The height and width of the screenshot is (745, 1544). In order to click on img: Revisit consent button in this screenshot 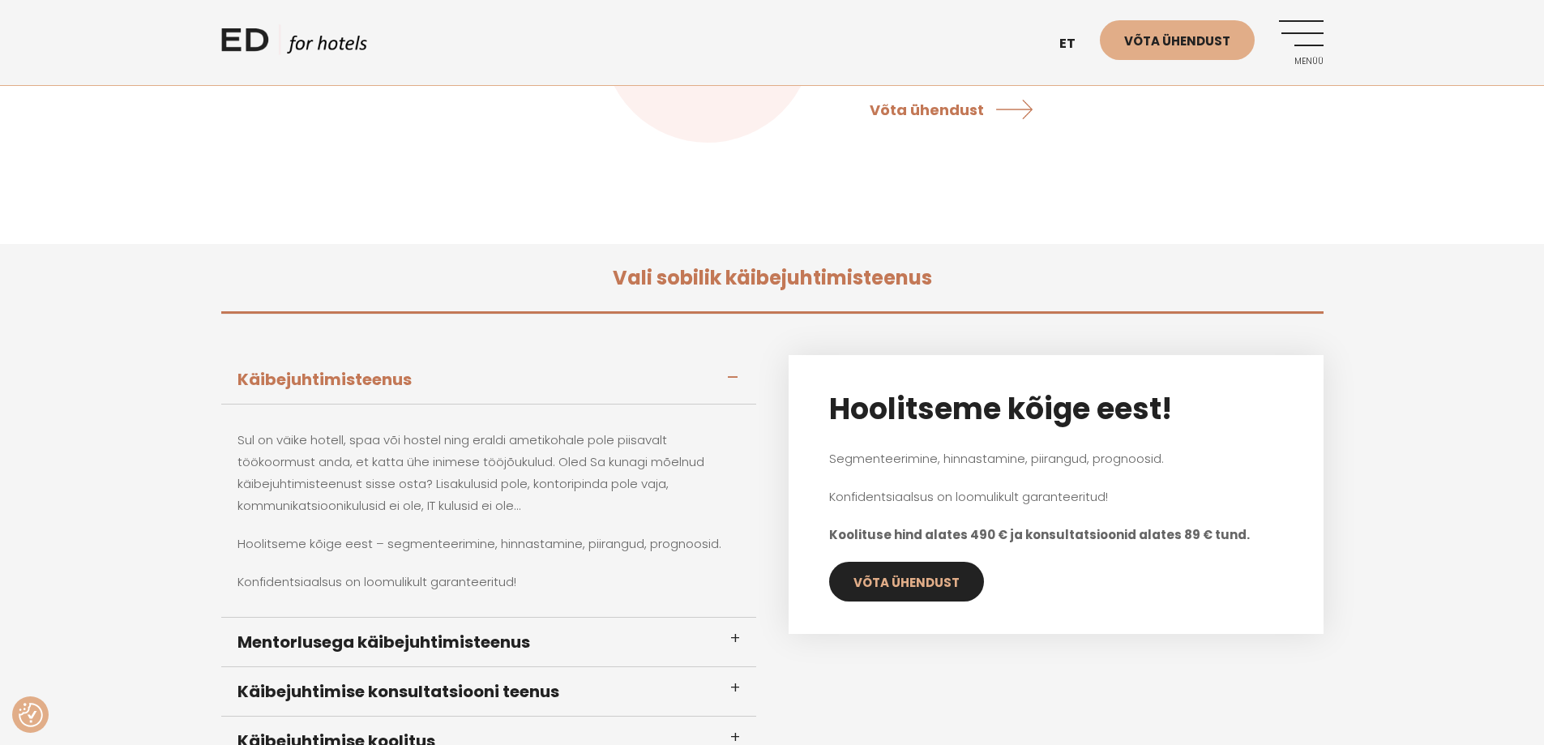, I will do `click(31, 715)`.